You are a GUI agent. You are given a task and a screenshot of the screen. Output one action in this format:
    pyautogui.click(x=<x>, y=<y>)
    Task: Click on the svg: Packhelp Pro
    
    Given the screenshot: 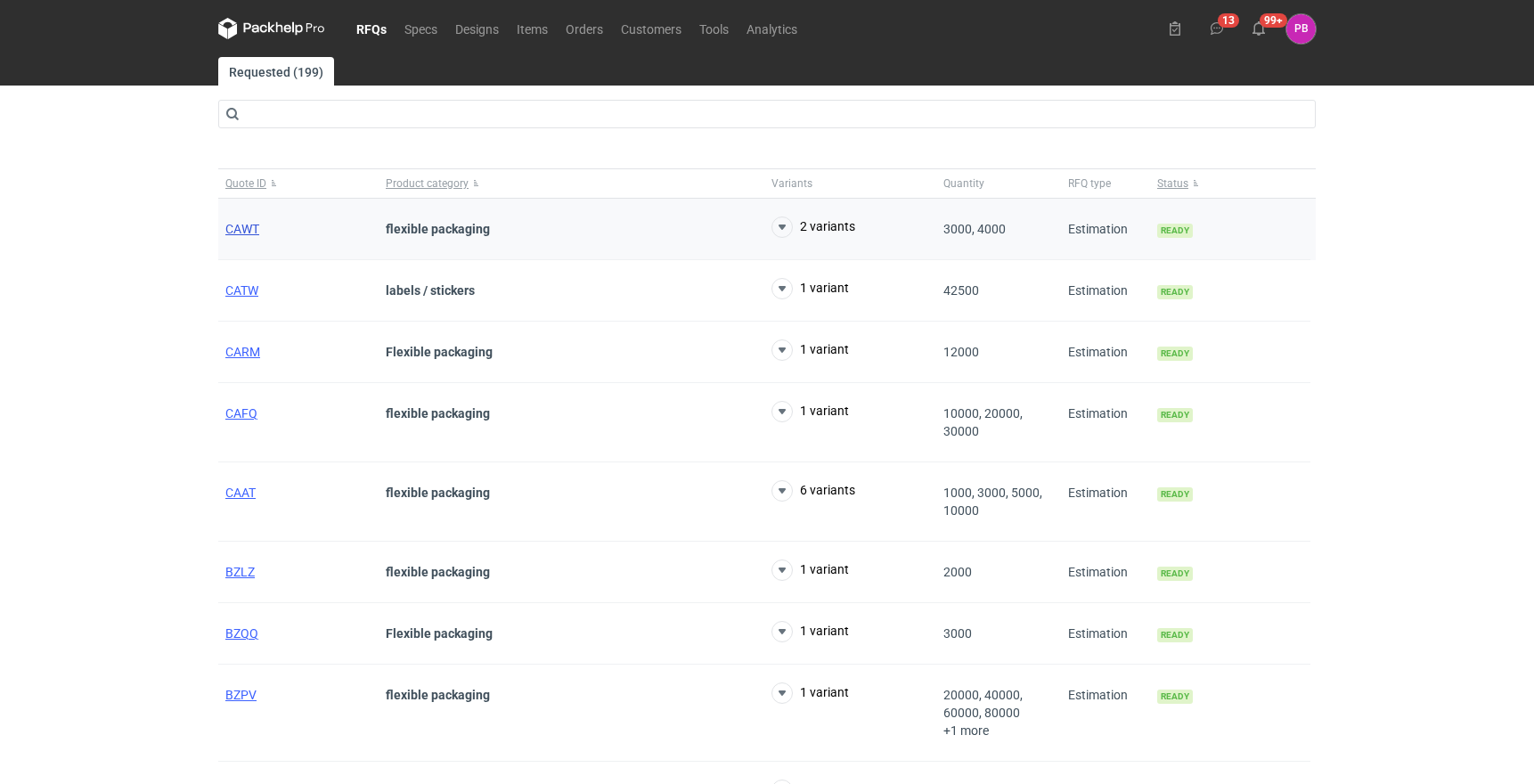 What is the action you would take?
    pyautogui.click(x=272, y=29)
    